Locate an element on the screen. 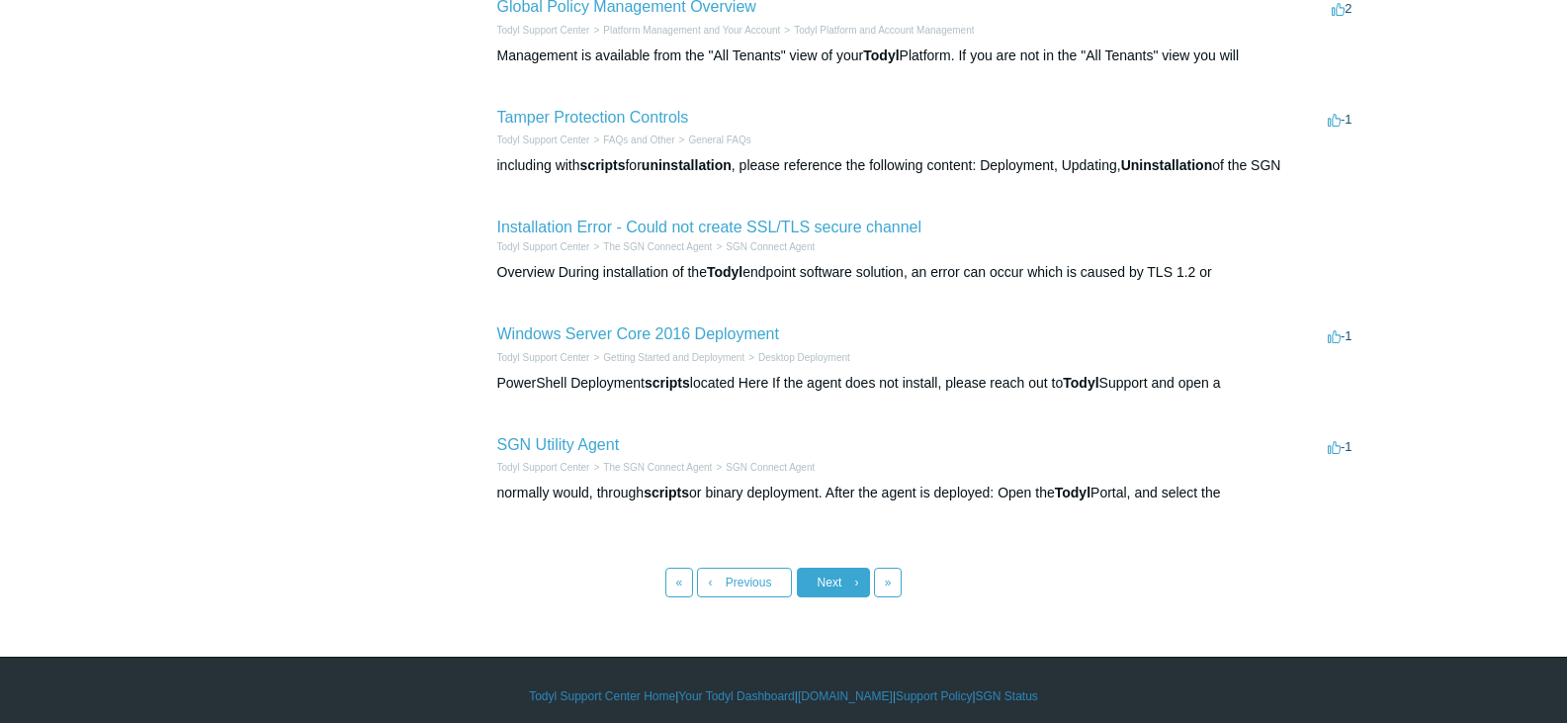 This screenshot has width=1567, height=723. span: Next is located at coordinates (829, 582).